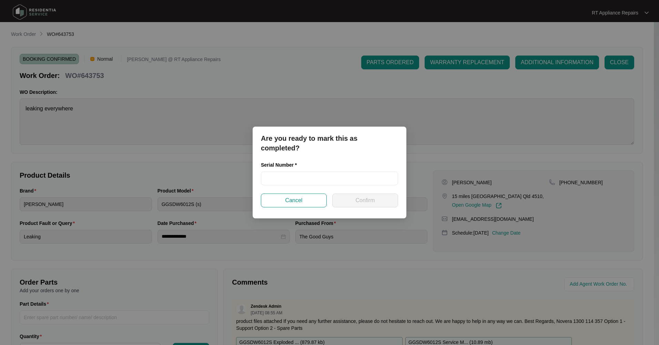 The height and width of the screenshot is (345, 659). What do you see at coordinates (330, 138) in the screenshot?
I see `p: Are you ready to mark this as` at bounding box center [330, 138].